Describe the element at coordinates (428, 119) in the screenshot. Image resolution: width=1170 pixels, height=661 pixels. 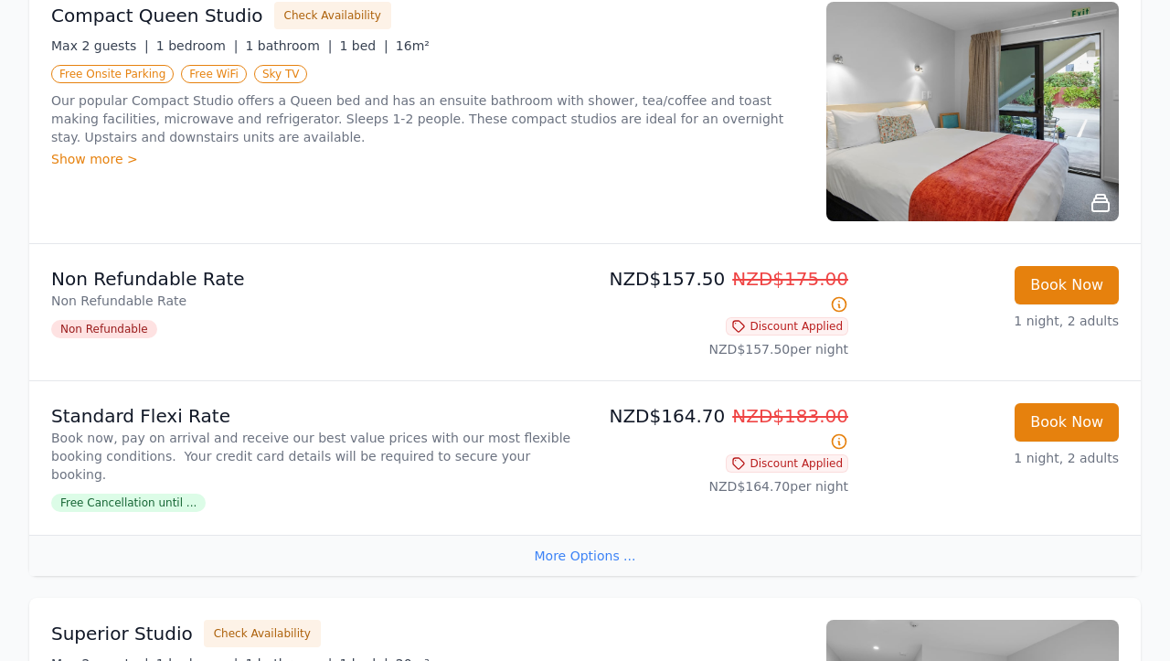
I see `p: Our popular Compact Studio offers a Queen bed and has an ensuite bathroom with shower, tea/coffee...` at that location.